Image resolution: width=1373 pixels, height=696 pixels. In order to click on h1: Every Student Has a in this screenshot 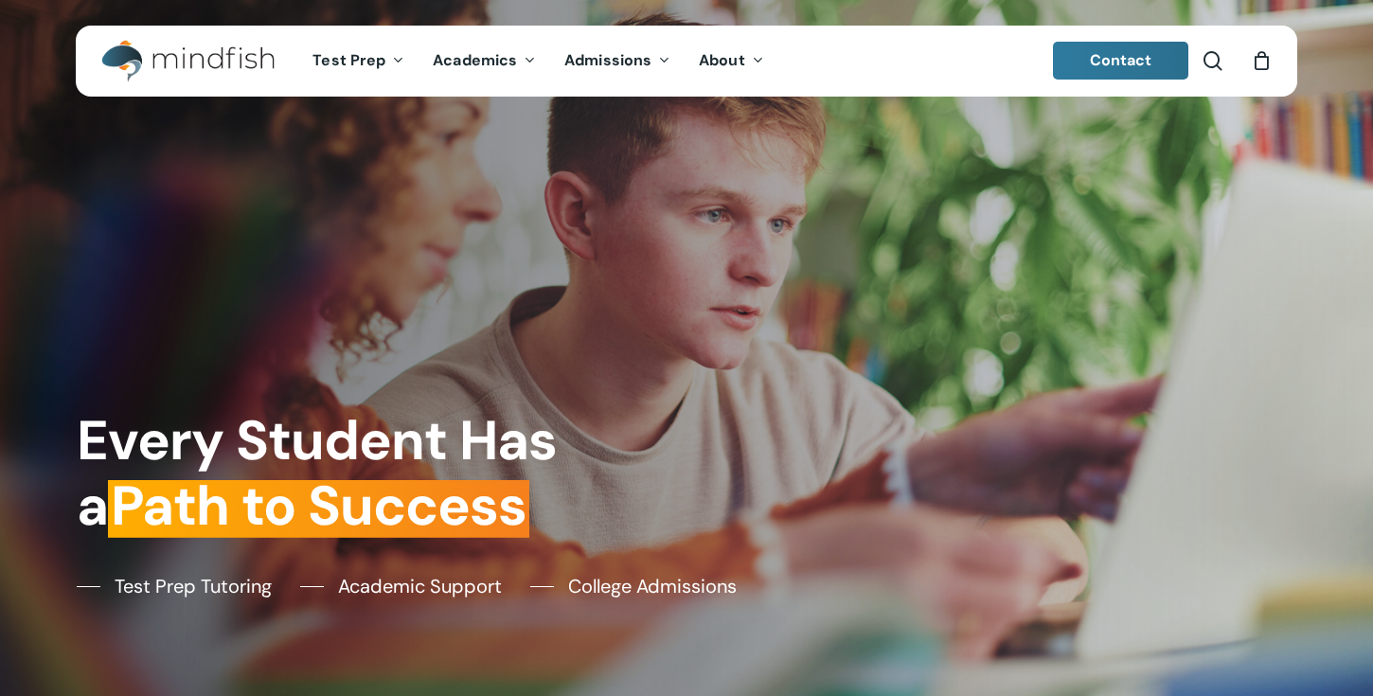, I will do `click(375, 474)`.